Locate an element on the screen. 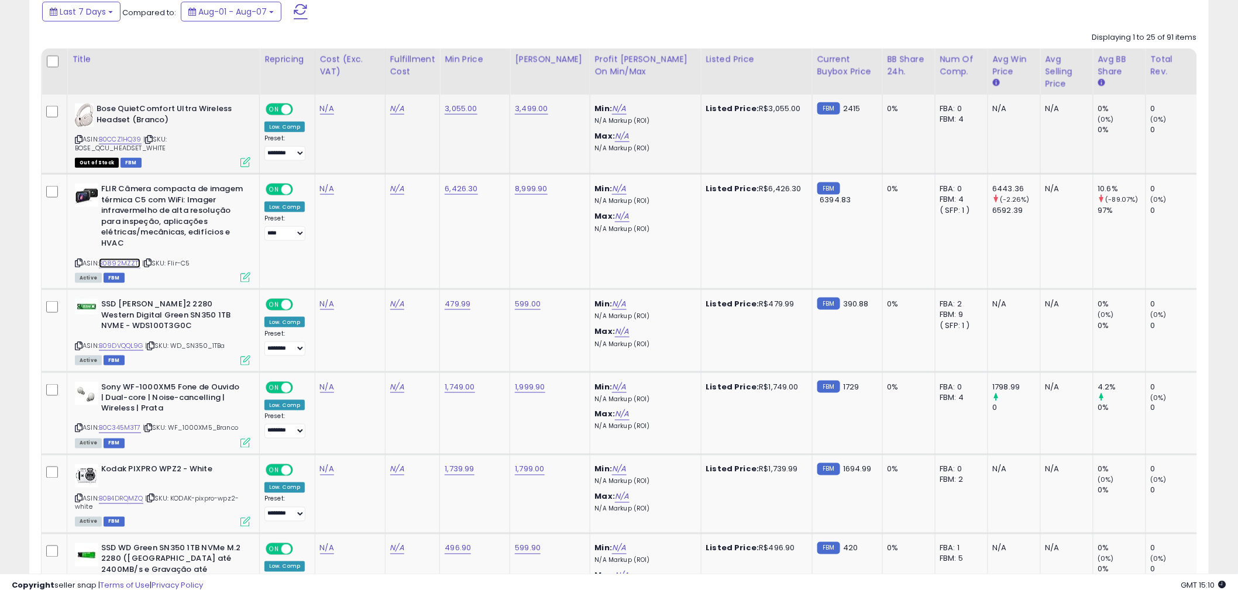  div: R$1,749.00 is located at coordinates (754, 387).